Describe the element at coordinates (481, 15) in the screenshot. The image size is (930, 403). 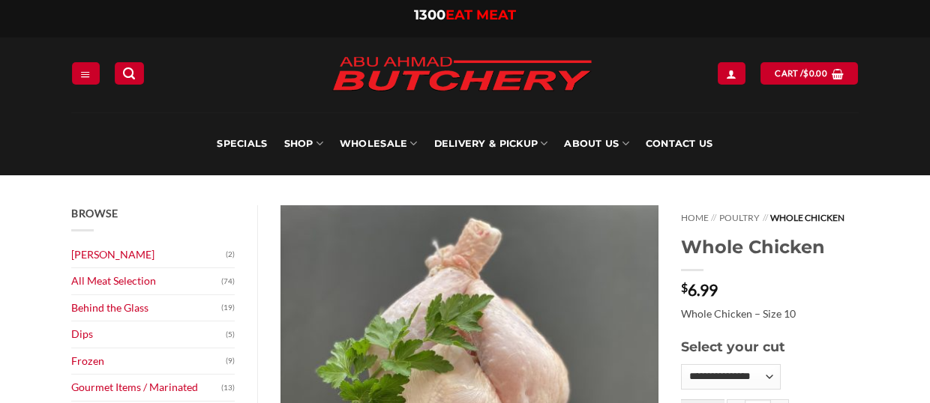
I see `span: EAT MEAT` at that location.